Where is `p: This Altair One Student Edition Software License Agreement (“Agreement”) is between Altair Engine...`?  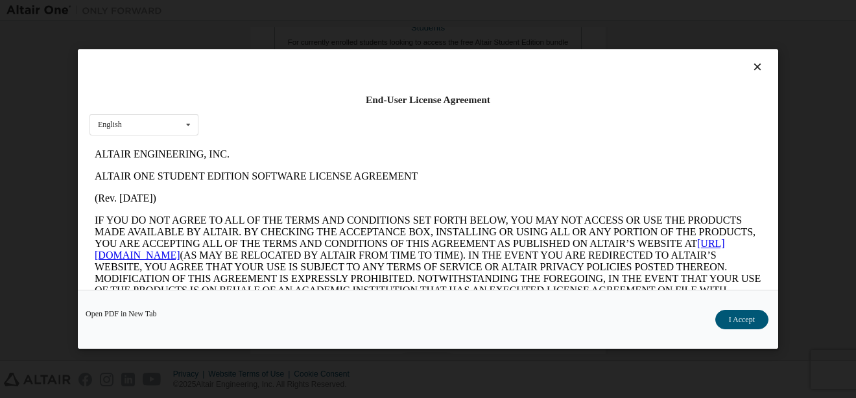
p: This Altair One Student Edition Software License Agreement (“Agreement”) is between Altair Engine... is located at coordinates (339, 198).